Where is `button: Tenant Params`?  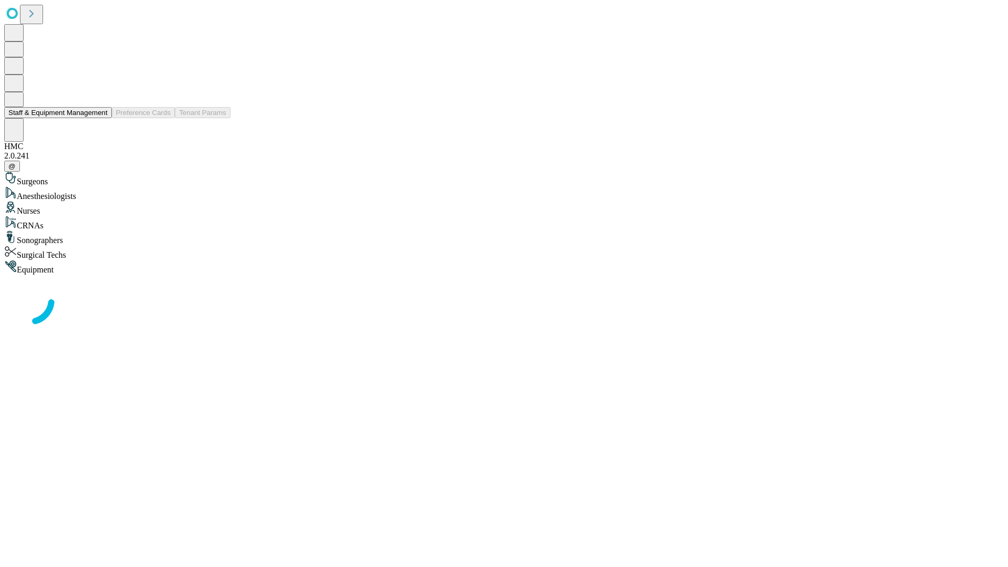 button: Tenant Params is located at coordinates (203, 112).